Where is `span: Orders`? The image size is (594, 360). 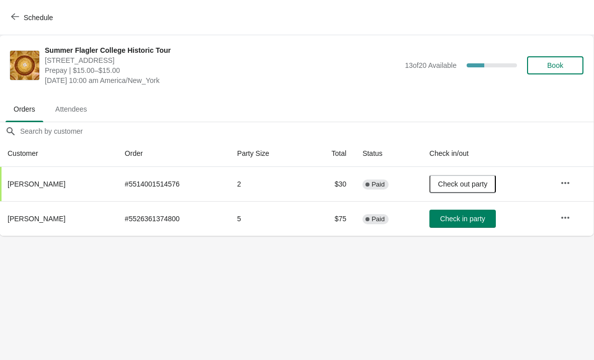
span: Orders is located at coordinates (24, 109).